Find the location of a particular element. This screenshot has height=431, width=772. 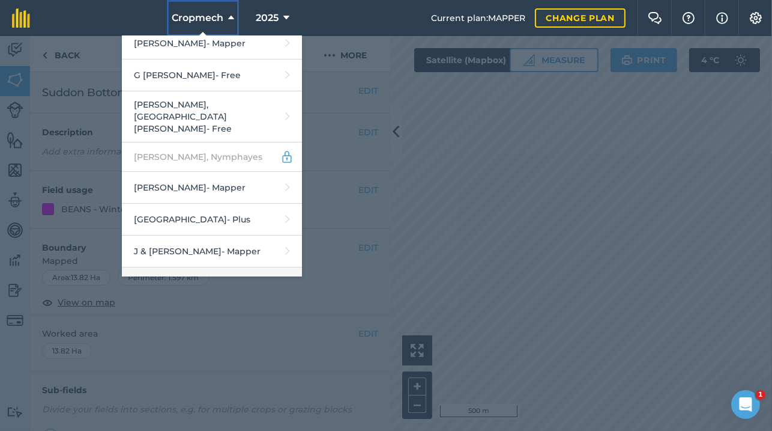

span: 2025 is located at coordinates (267, 18).